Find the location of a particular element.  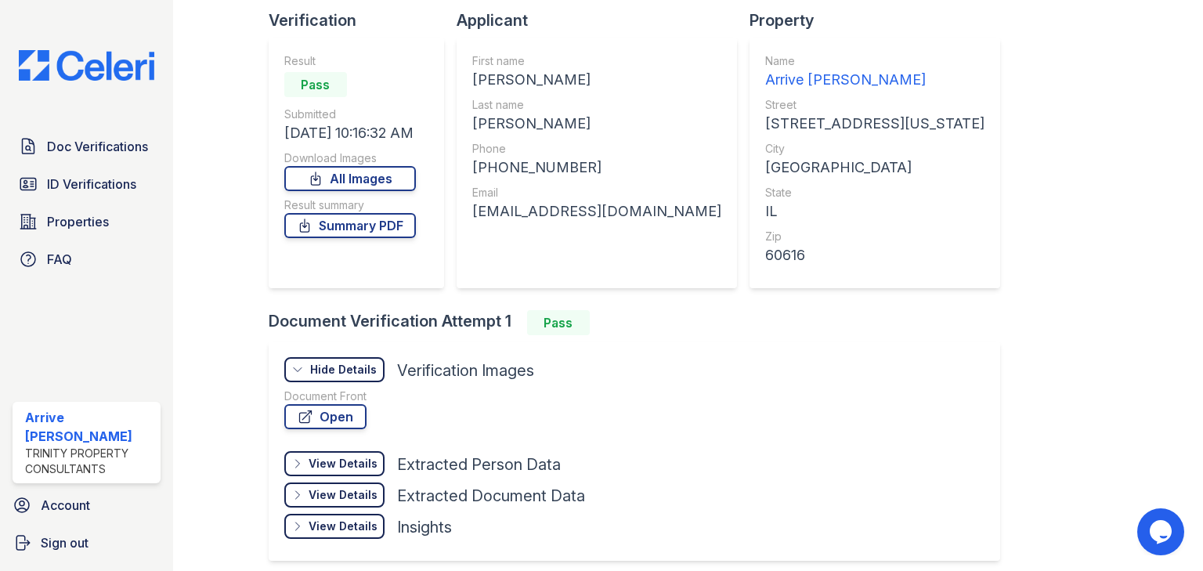

div: Hide Details is located at coordinates (343, 370).